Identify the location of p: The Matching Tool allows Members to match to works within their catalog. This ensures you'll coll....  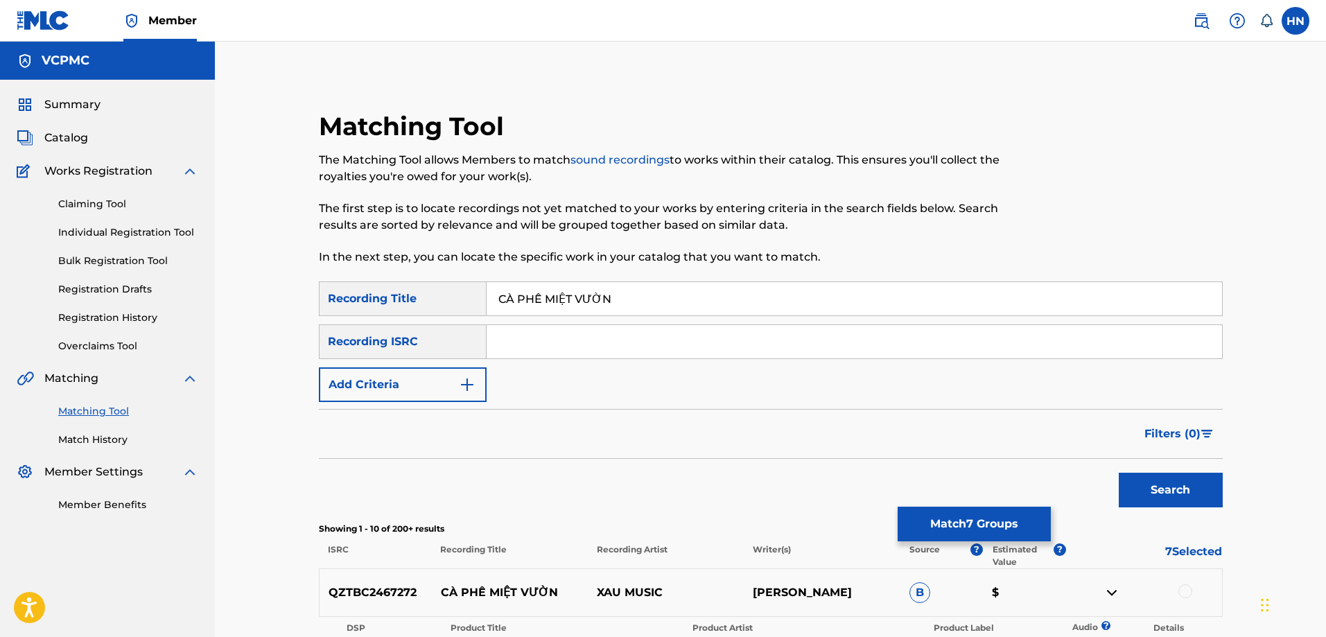
(667, 168).